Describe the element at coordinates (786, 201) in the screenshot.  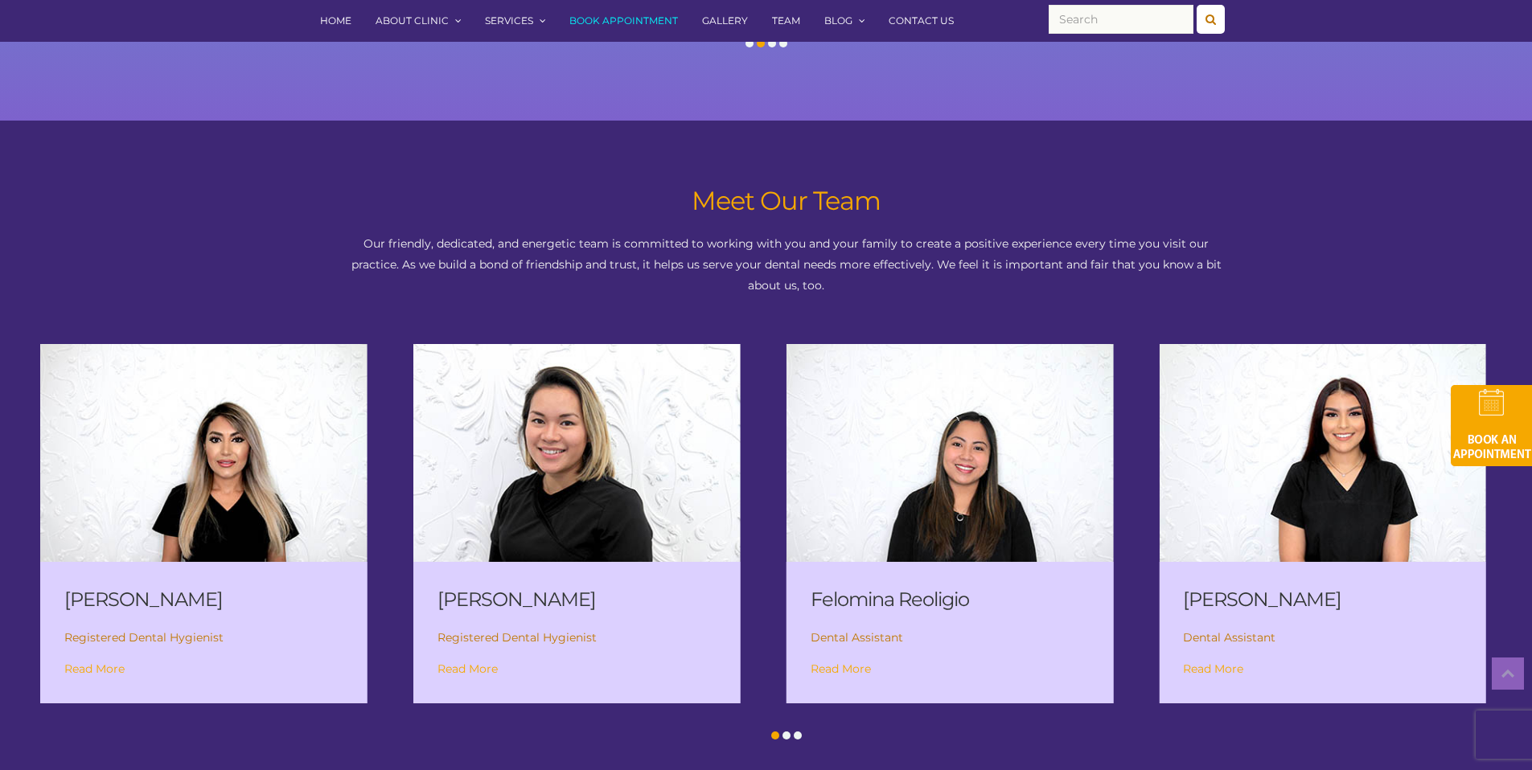
I see `h1: Meet Our Team` at that location.